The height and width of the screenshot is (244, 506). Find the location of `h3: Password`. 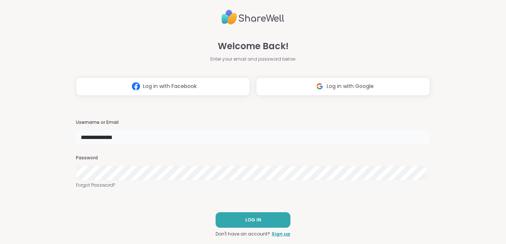

h3: Password is located at coordinates (253, 158).